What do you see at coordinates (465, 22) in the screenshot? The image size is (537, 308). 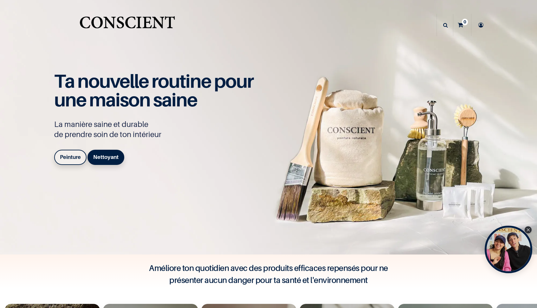 I see `sup: 0` at bounding box center [465, 22].